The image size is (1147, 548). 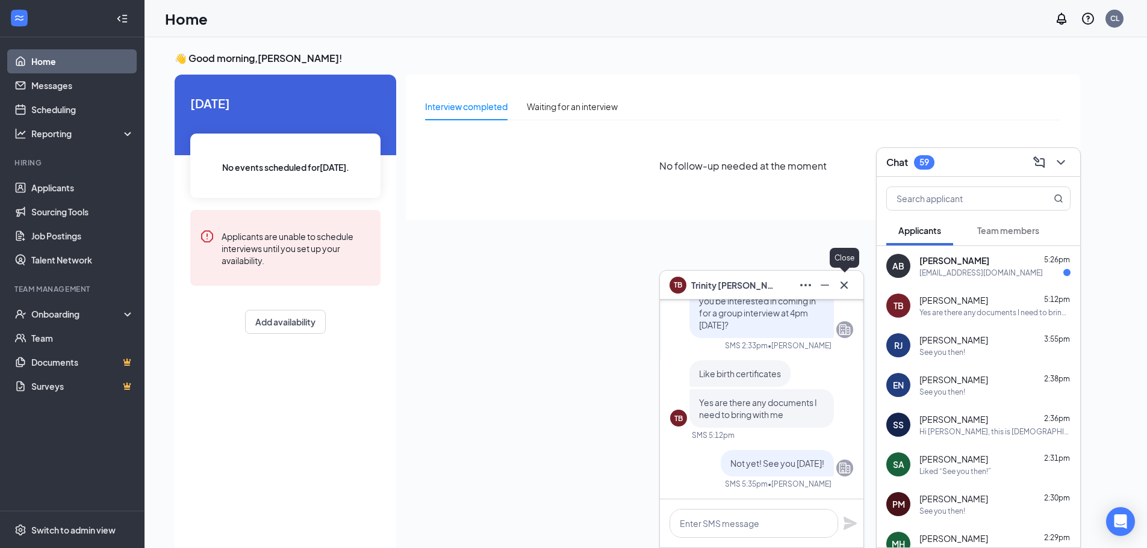 I want to click on a: Messages, so click(x=82, y=85).